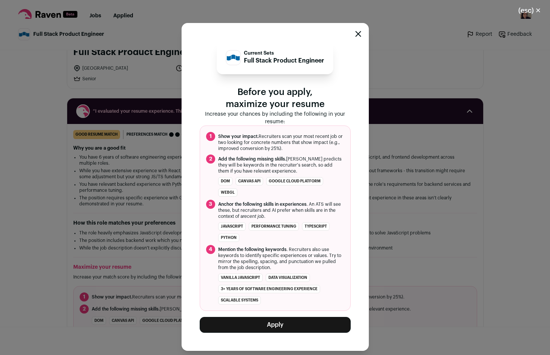  Describe the element at coordinates (210, 137) in the screenshot. I see `span: 1` at that location.